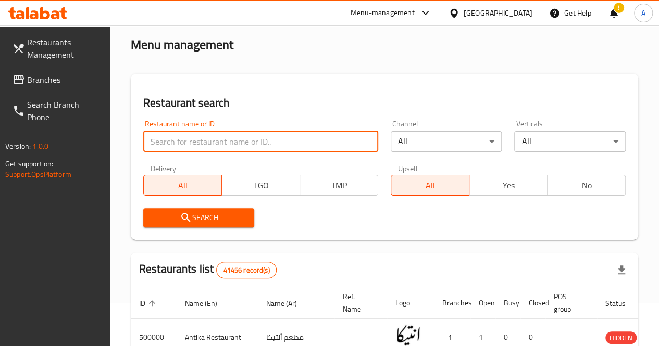 This screenshot has width=659, height=346. I want to click on span: Branches, so click(64, 80).